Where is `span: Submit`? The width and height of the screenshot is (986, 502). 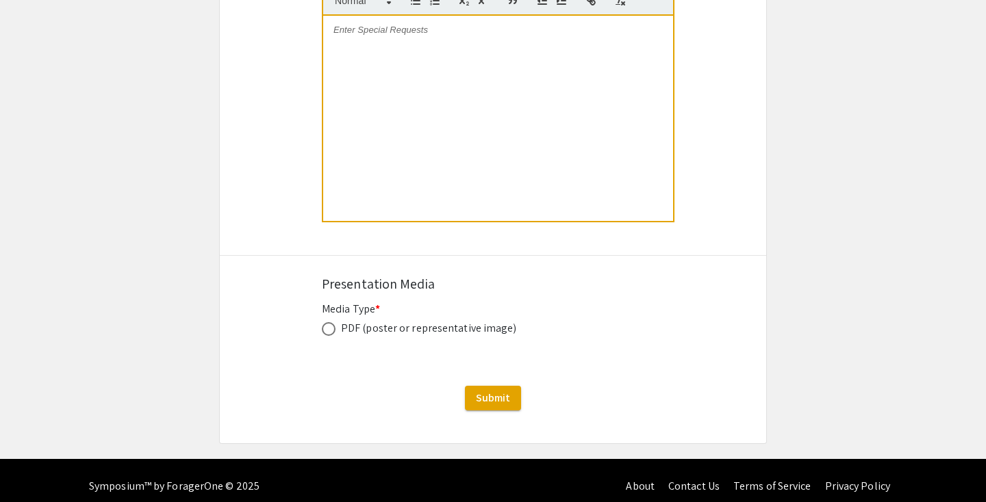
span: Submit is located at coordinates (493, 398).